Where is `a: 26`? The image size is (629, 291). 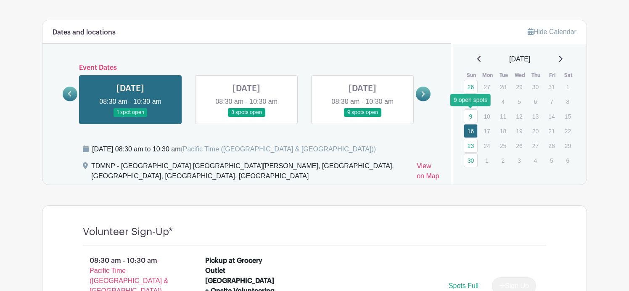 a: 26 is located at coordinates (471, 87).